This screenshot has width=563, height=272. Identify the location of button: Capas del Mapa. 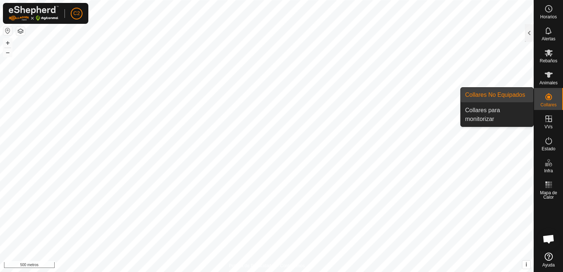
(21, 31).